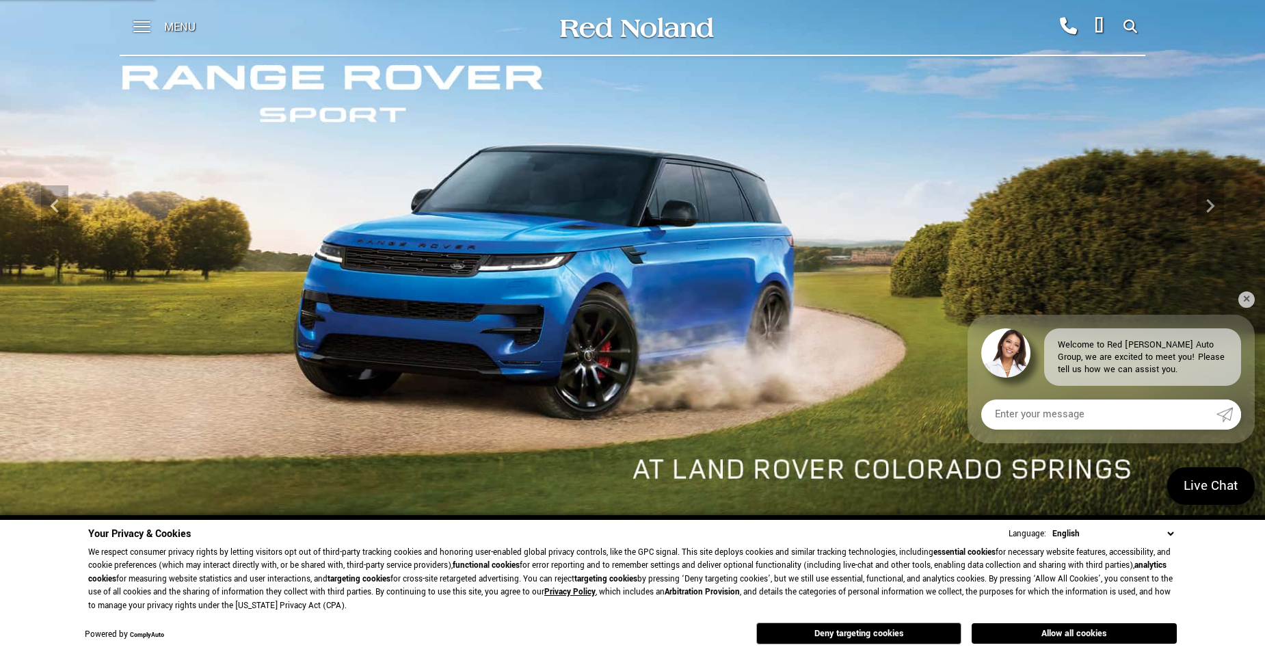 Image resolution: width=1265 pixels, height=654 pixels. I want to click on a: Privacy Policy, so click(570, 592).